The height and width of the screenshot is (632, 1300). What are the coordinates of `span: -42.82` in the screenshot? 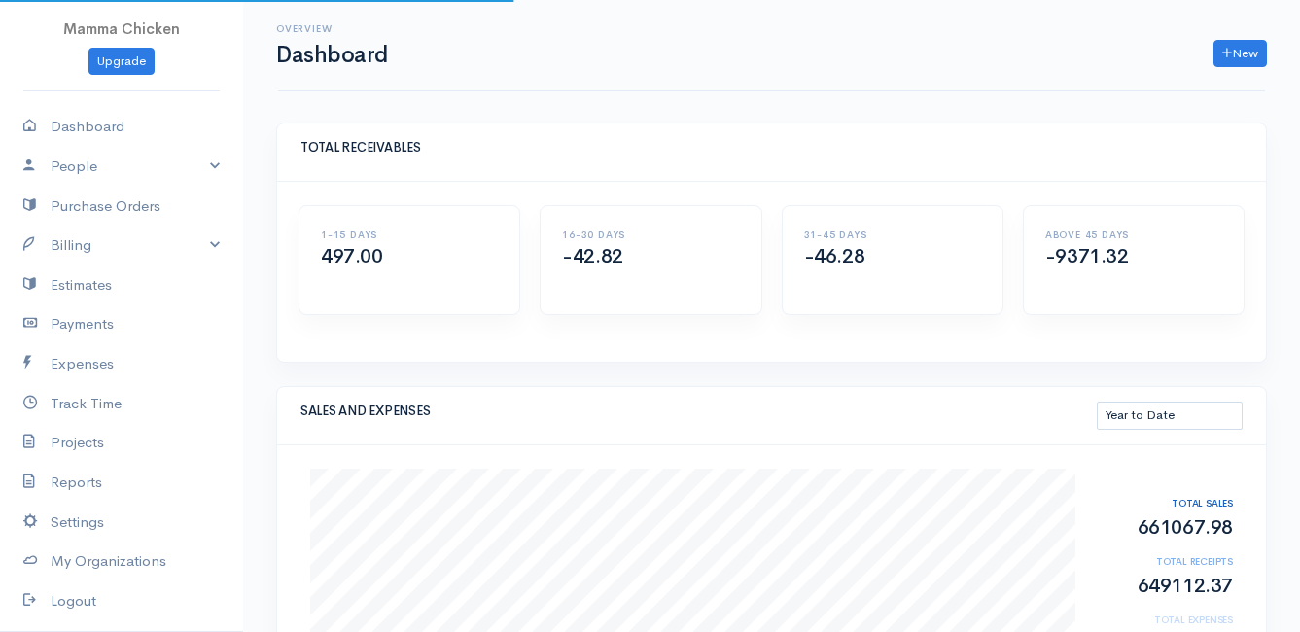 It's located at (592, 256).